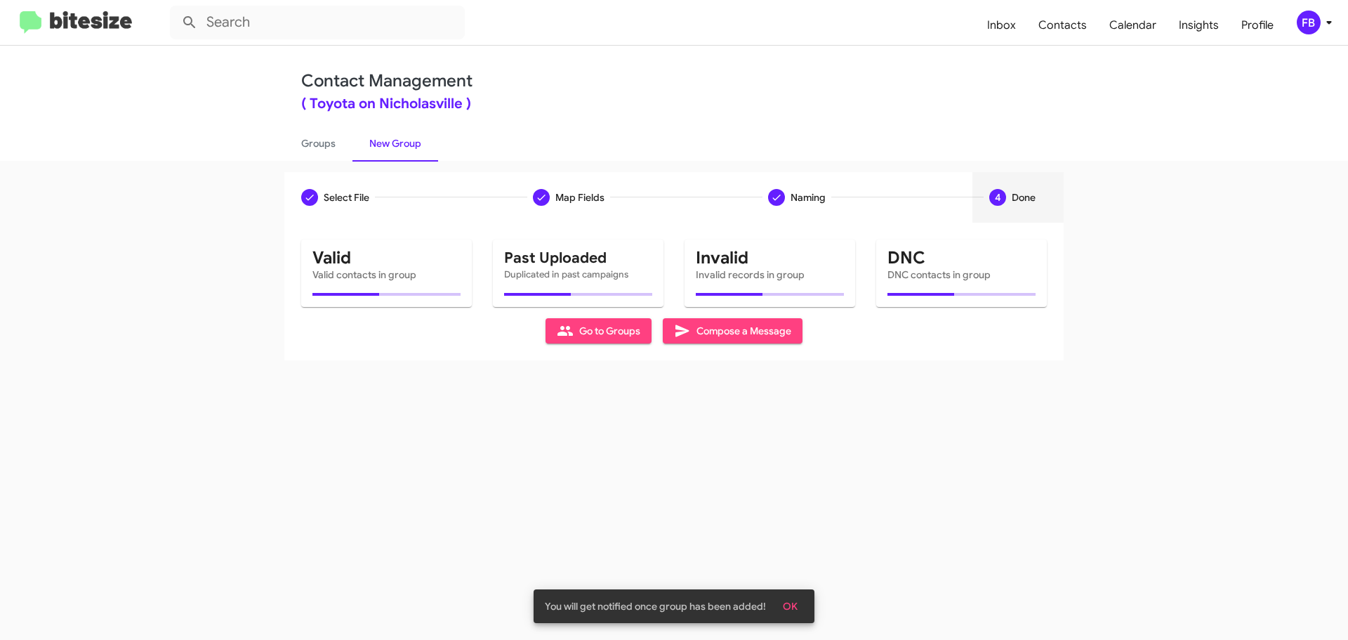  What do you see at coordinates (655, 606) in the screenshot?
I see `span: You will get notified once group has been added!` at bounding box center [655, 606].